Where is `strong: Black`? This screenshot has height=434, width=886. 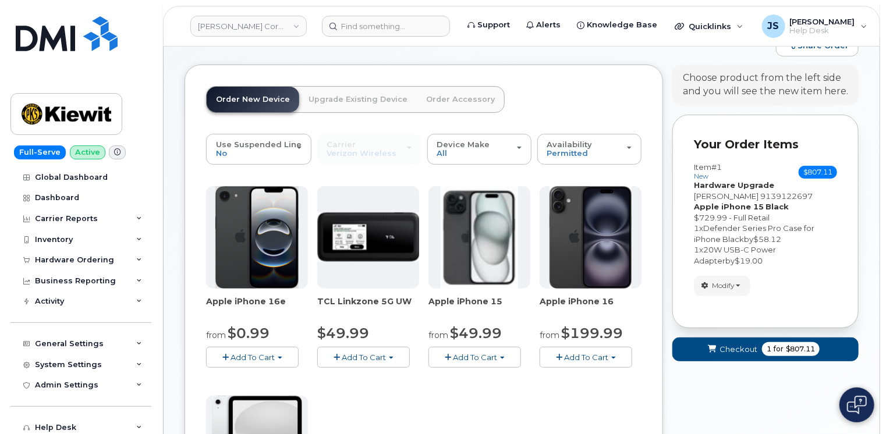 strong: Black is located at coordinates (777, 207).